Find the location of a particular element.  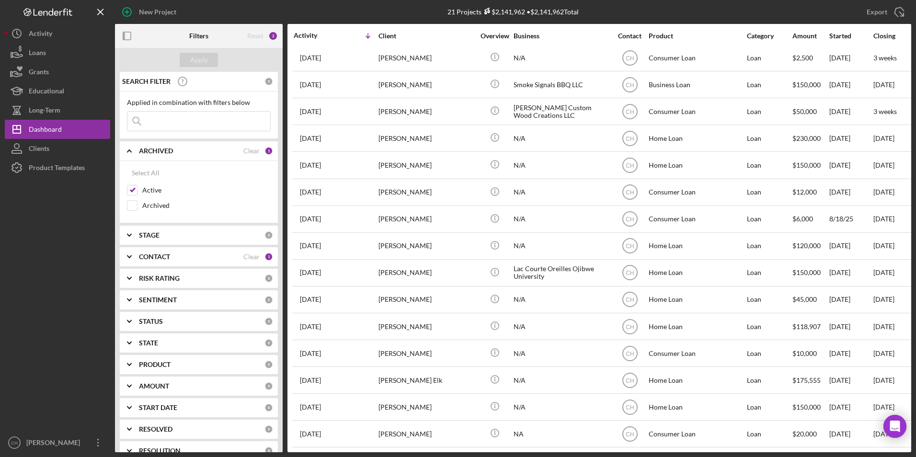

b: CONTACT is located at coordinates (154, 257).